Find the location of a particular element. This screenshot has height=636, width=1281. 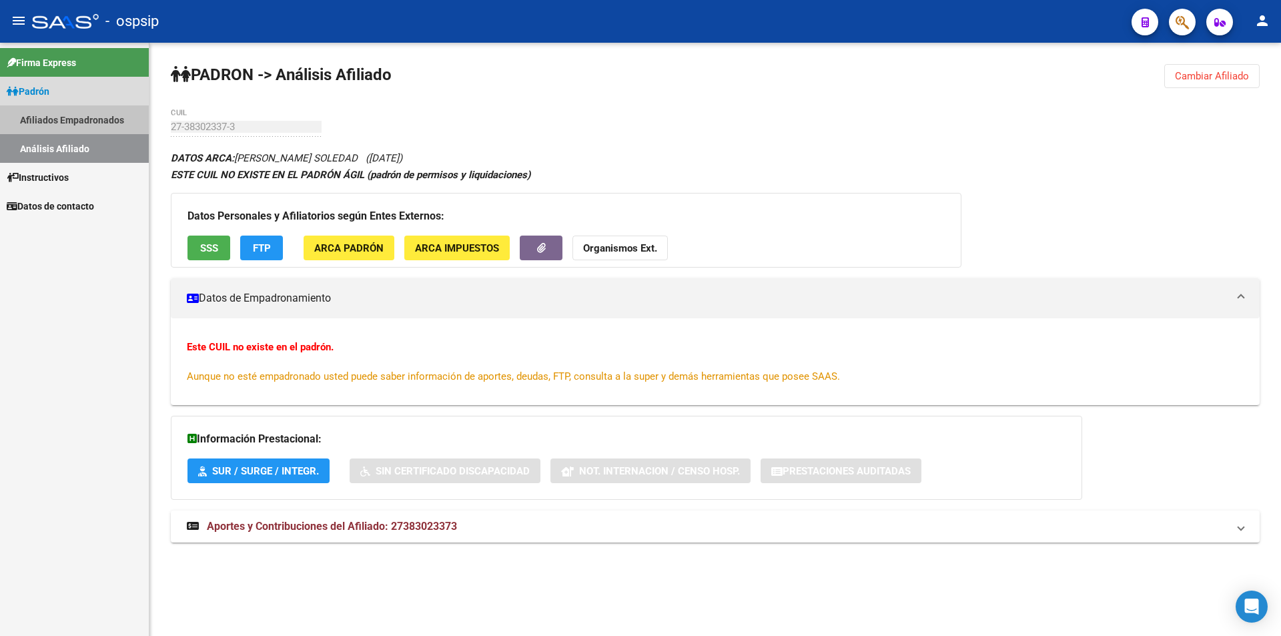

span: Instructivos is located at coordinates (37, 178).